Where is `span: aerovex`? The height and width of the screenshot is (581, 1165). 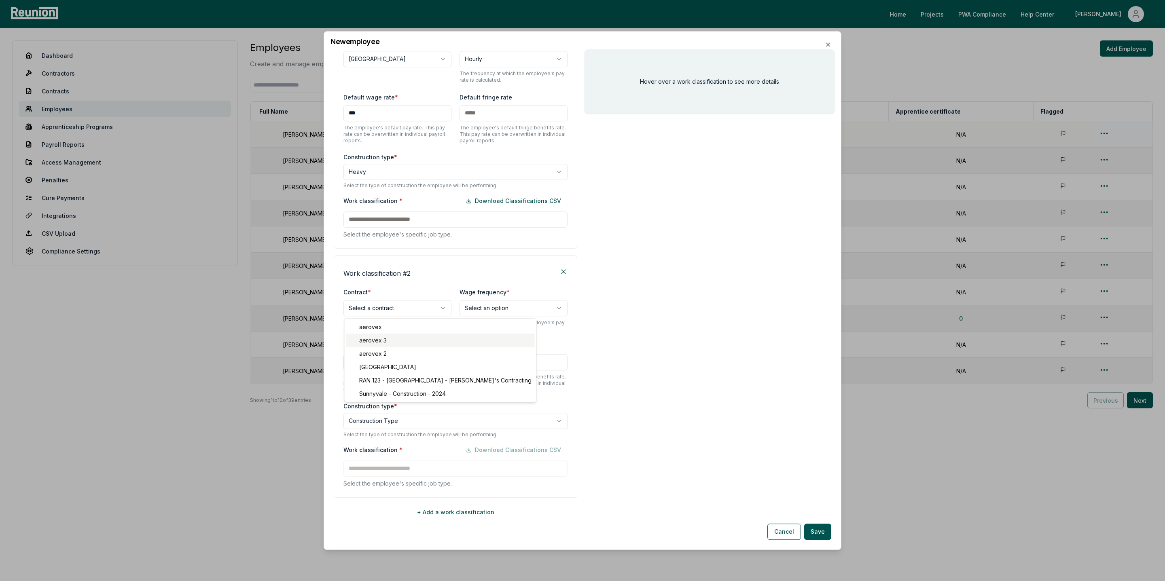 span: aerovex is located at coordinates (370, 327).